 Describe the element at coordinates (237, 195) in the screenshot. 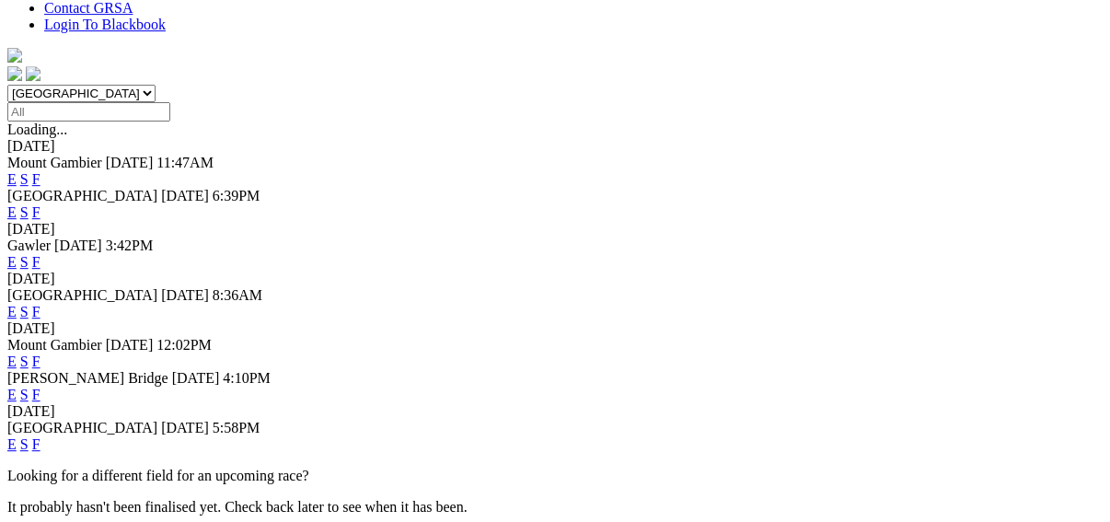

I see `span: 6:39PM` at that location.